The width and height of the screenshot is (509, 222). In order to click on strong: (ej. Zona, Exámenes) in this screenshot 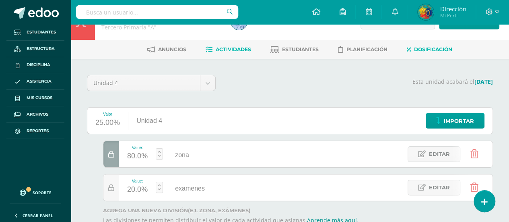, I will do `click(219, 210)`.